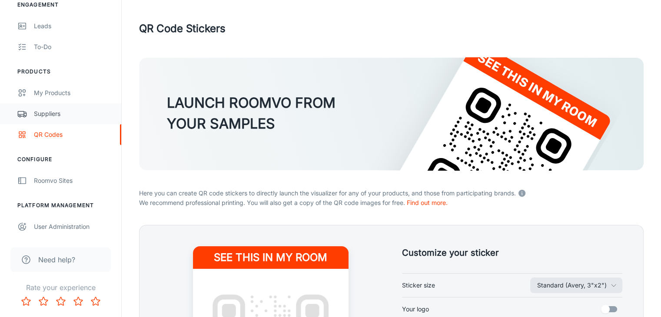 This screenshot has width=661, height=317. Describe the element at coordinates (391, 192) in the screenshot. I see `p: Here you can create QR code stickers to directly launch the visualizer for any of your products, ...` at that location.